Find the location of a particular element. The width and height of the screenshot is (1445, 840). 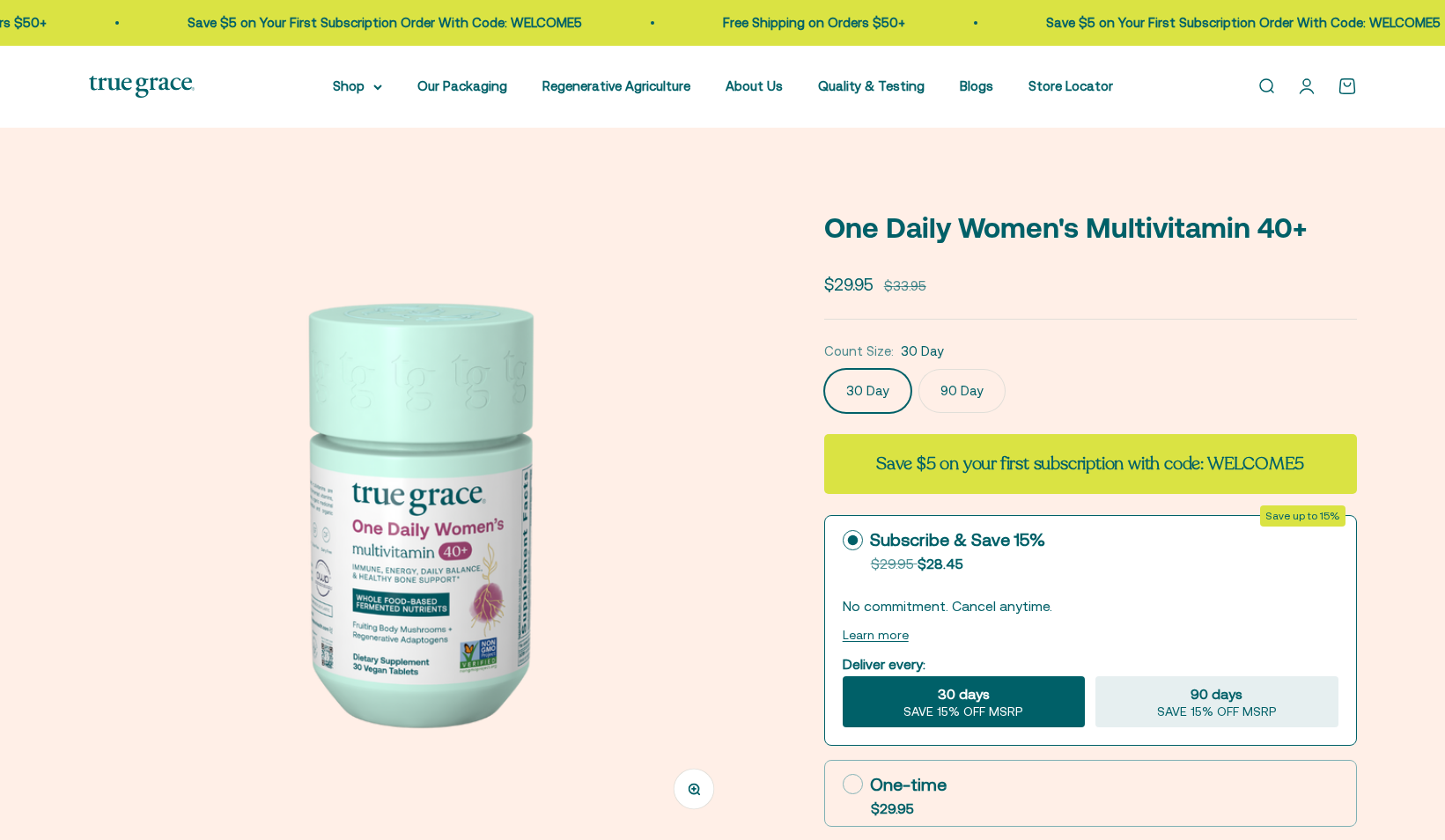

strong: Save $5 on your first subscription with code: WELCOME5 is located at coordinates (1090, 463).